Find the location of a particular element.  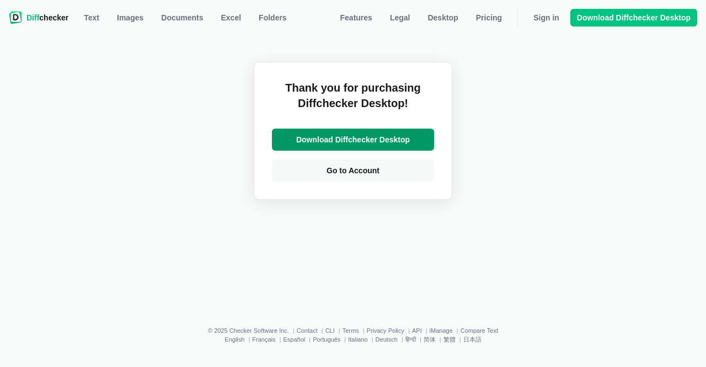

a: Excel is located at coordinates (231, 18).